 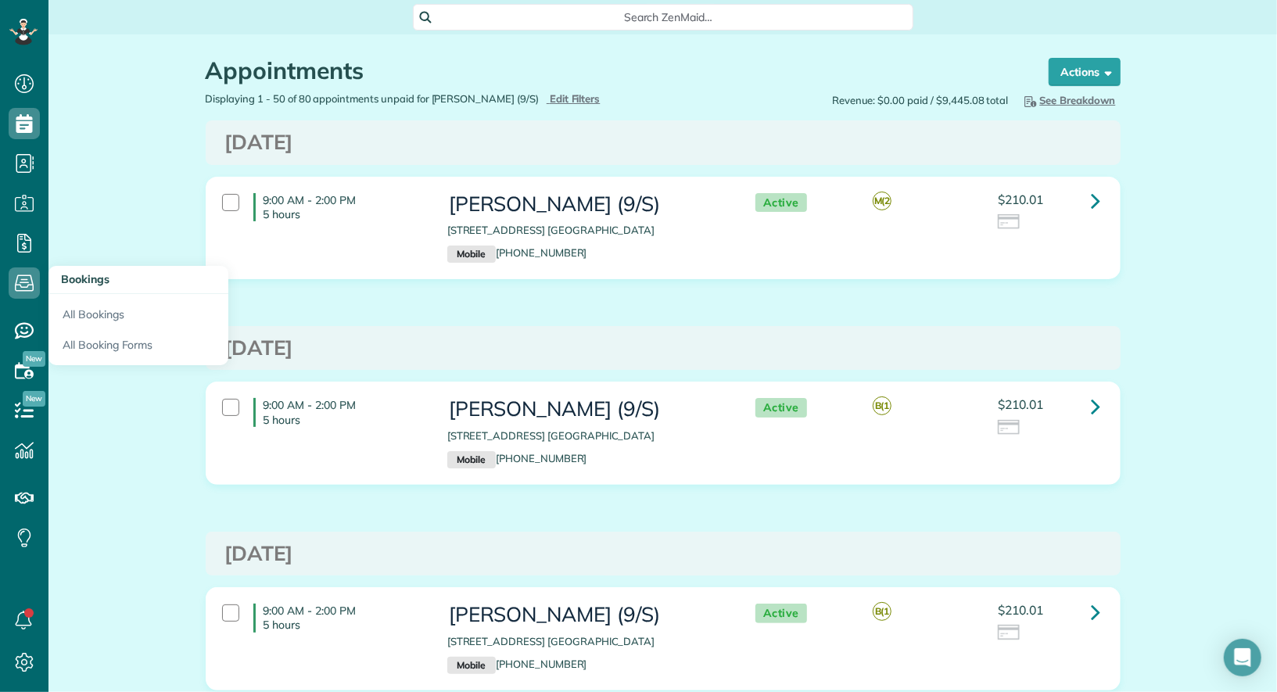 What do you see at coordinates (1068, 100) in the screenshot?
I see `span: See Breakdown` at bounding box center [1068, 100].